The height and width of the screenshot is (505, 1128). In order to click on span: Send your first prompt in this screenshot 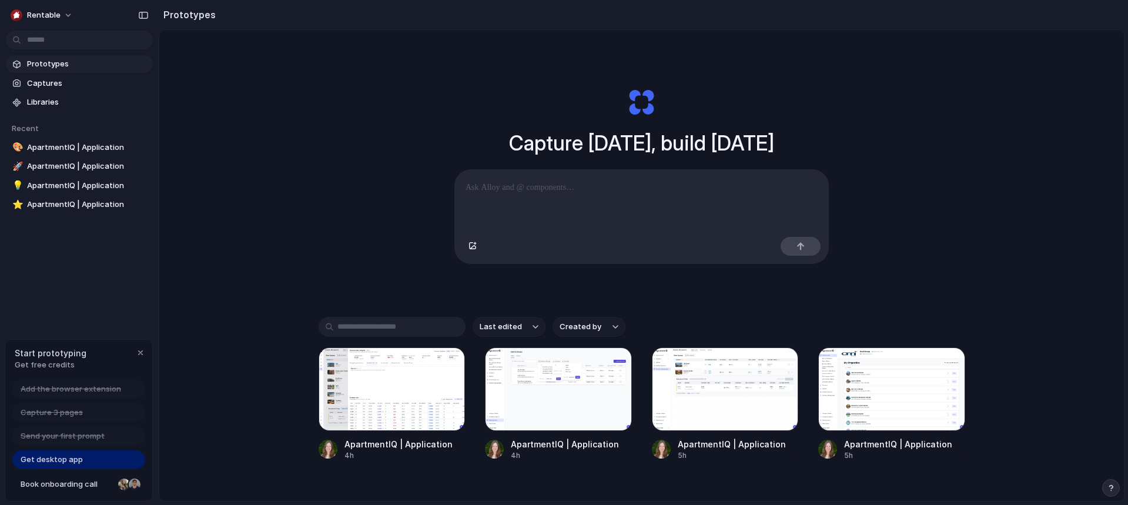, I will do `click(62, 436)`.